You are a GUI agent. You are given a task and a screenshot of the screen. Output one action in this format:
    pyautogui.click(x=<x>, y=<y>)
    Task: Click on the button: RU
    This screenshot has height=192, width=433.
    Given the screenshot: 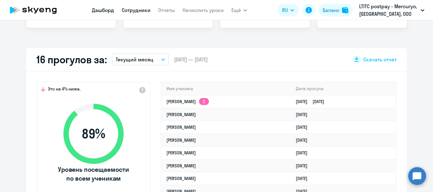 What is the action you would take?
    pyautogui.click(x=288, y=10)
    